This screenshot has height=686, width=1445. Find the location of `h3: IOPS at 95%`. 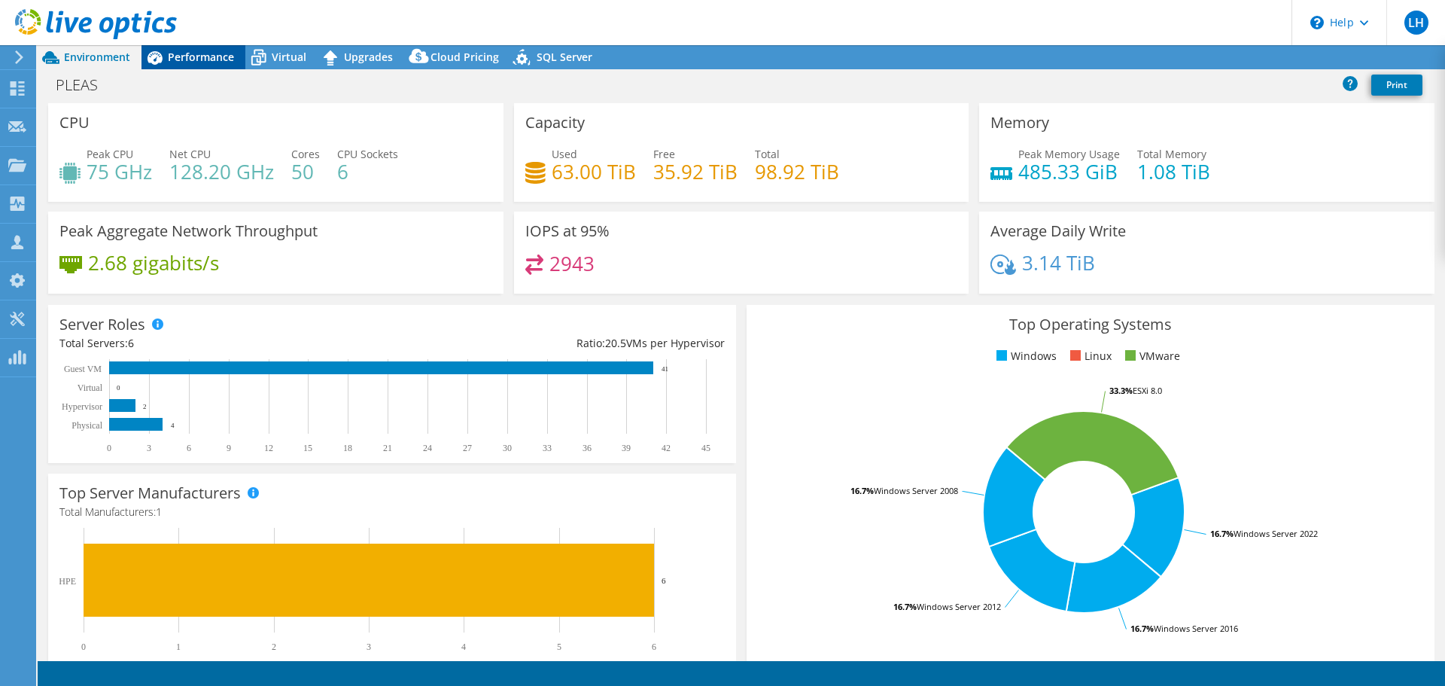

h3: IOPS at 95% is located at coordinates (568, 231).